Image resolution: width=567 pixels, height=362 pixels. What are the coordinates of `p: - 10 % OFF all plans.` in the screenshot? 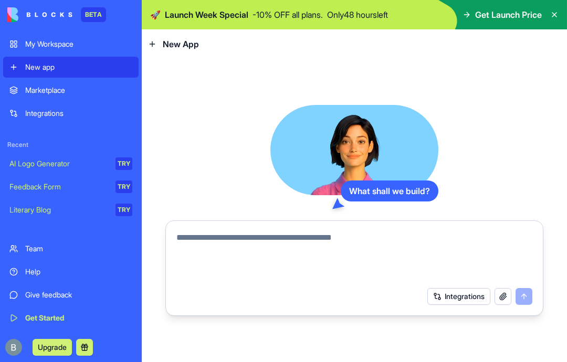 It's located at (288, 15).